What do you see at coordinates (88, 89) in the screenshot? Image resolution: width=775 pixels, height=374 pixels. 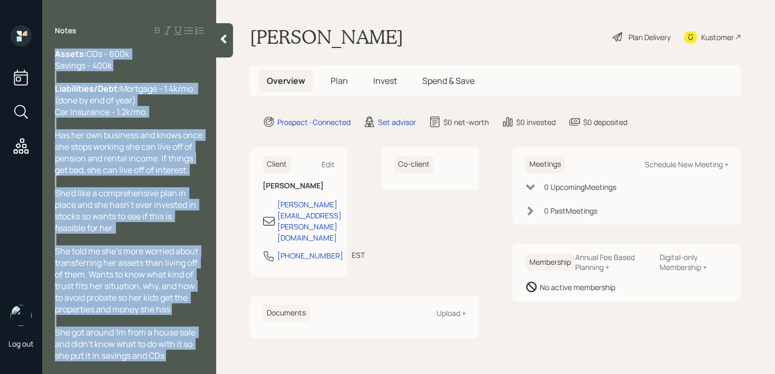 I see `span: Liabilities/Debt:` at bounding box center [88, 89].